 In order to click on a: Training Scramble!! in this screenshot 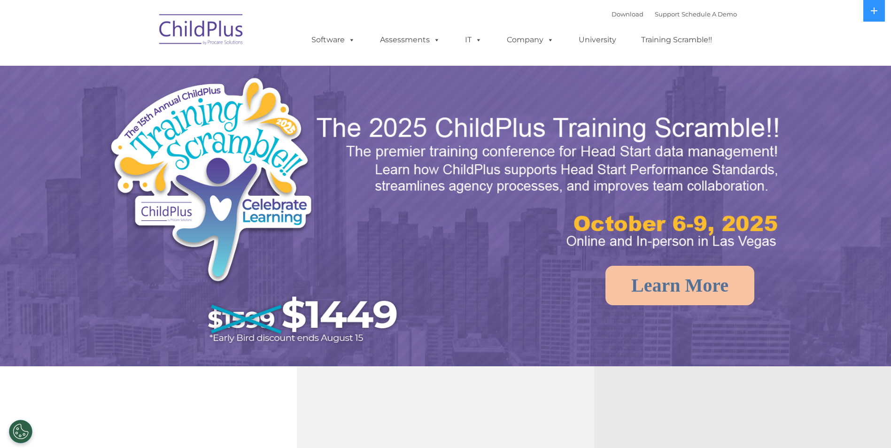, I will do `click(676, 40)`.